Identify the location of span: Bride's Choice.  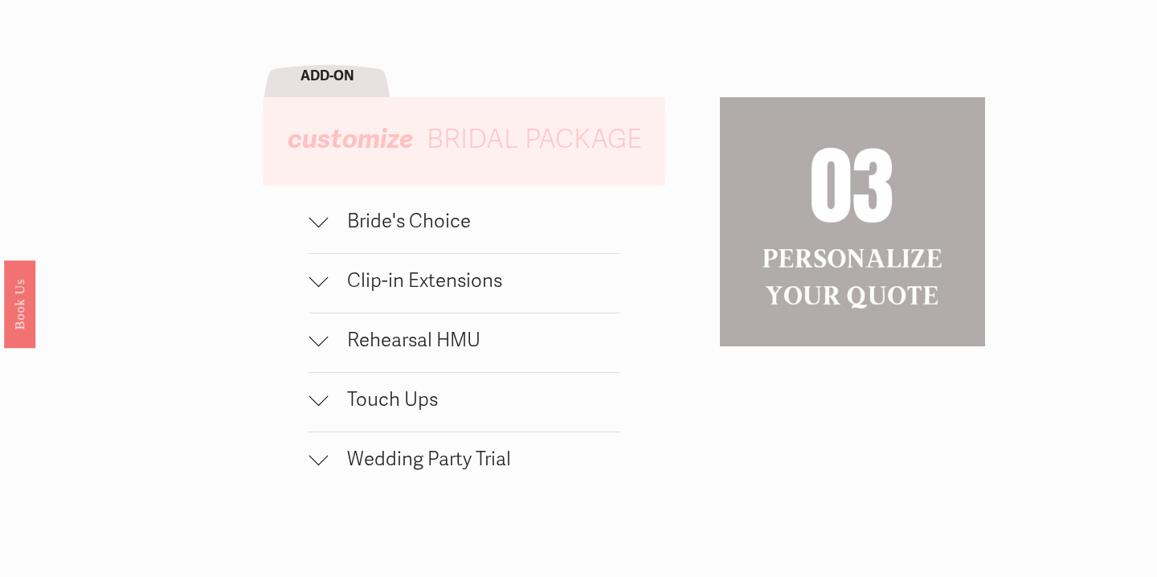
(473, 221).